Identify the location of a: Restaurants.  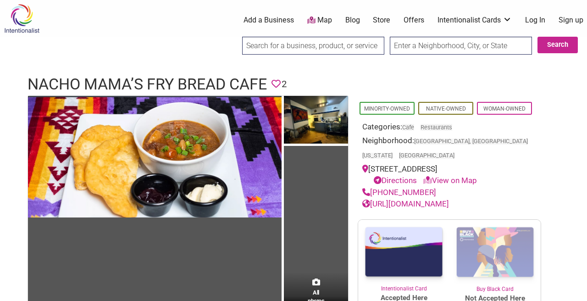
(436, 127).